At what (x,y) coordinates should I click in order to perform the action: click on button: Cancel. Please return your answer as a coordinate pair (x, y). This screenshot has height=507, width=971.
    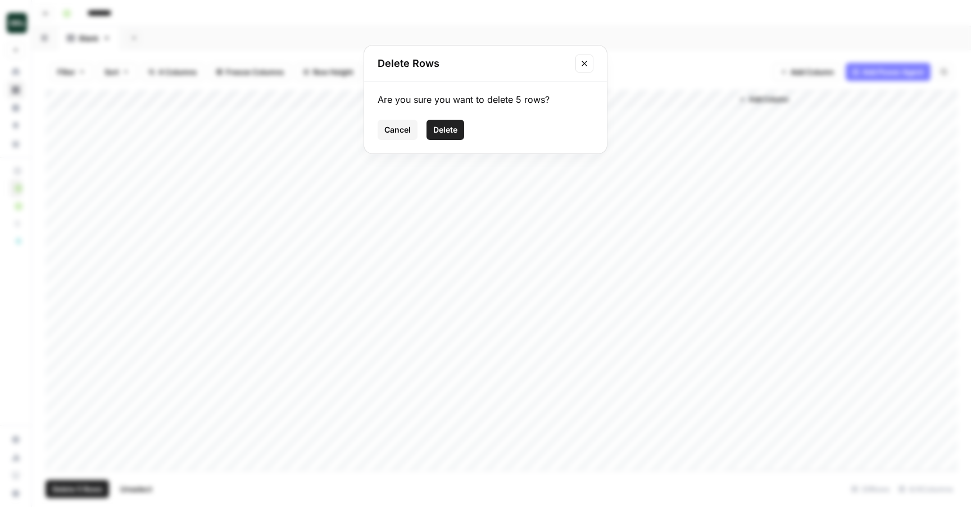
    Looking at the image, I should click on (397, 130).